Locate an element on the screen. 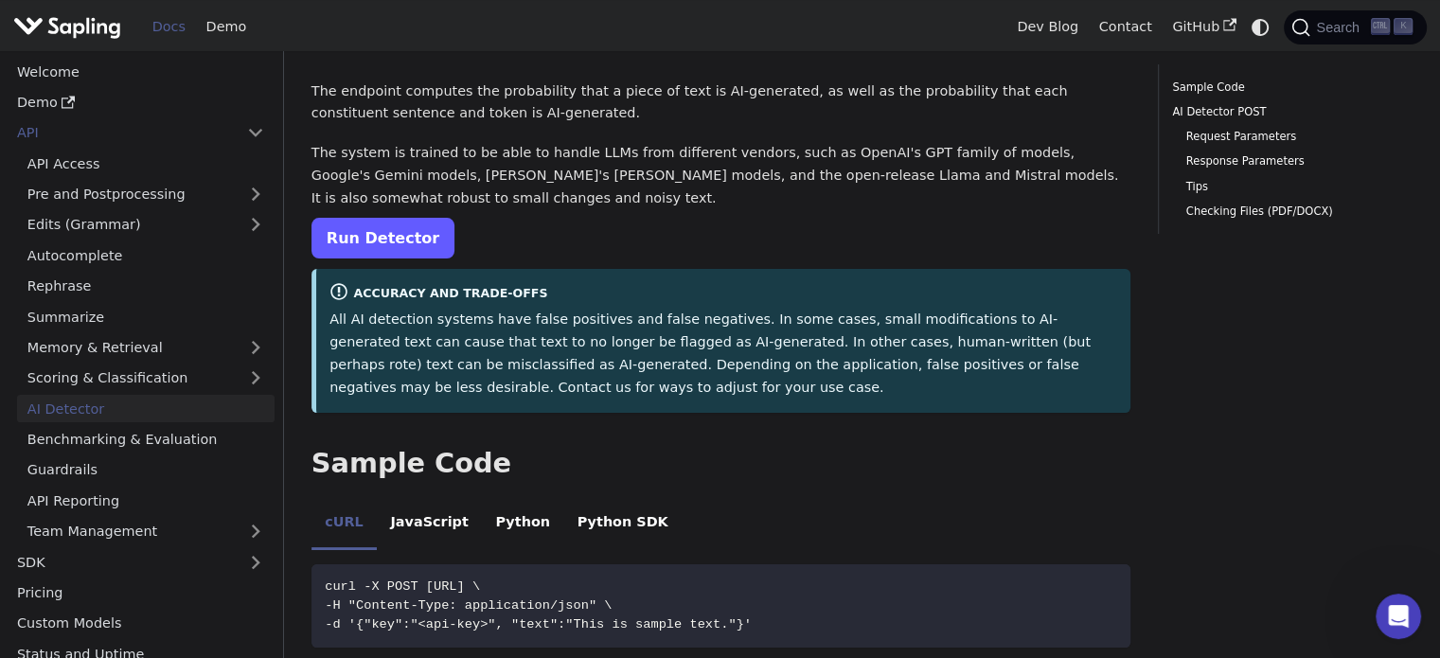 The image size is (1440, 658). a: Custom Models is located at coordinates (140, 623).